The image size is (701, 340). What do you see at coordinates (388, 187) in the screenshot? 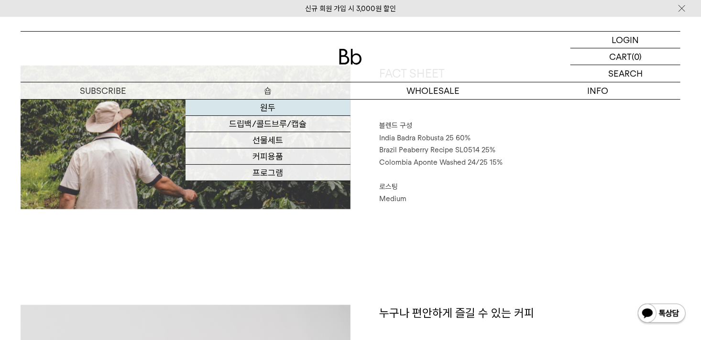
I see `span: 로스팅` at bounding box center [388, 187].